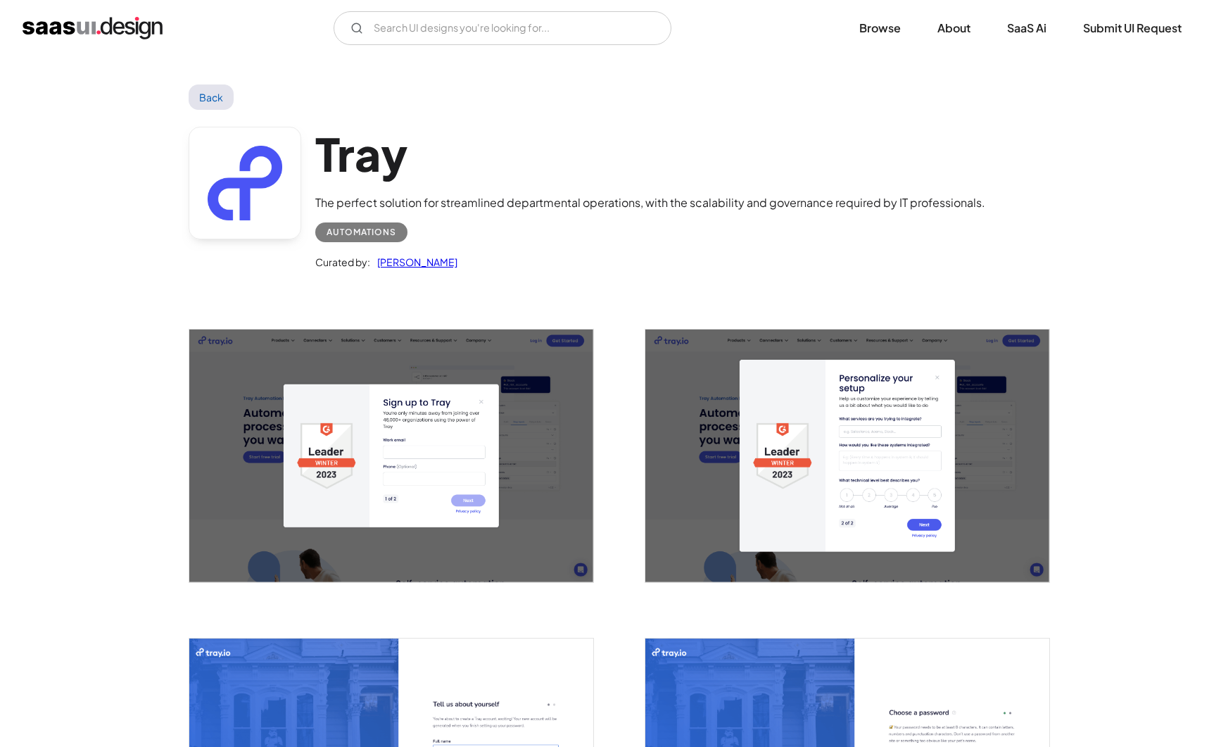  Describe the element at coordinates (954, 28) in the screenshot. I see `a: About` at that location.